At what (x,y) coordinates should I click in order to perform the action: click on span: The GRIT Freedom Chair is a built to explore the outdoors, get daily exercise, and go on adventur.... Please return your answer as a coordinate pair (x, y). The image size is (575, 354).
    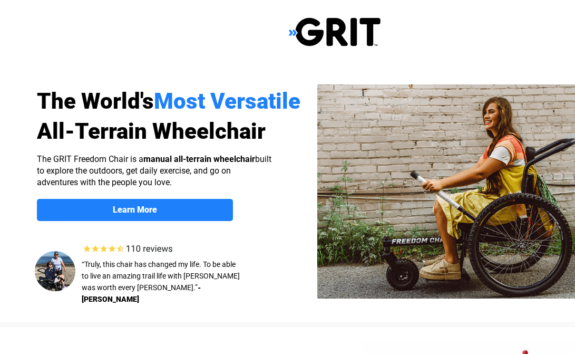
    Looking at the image, I should click on (154, 170).